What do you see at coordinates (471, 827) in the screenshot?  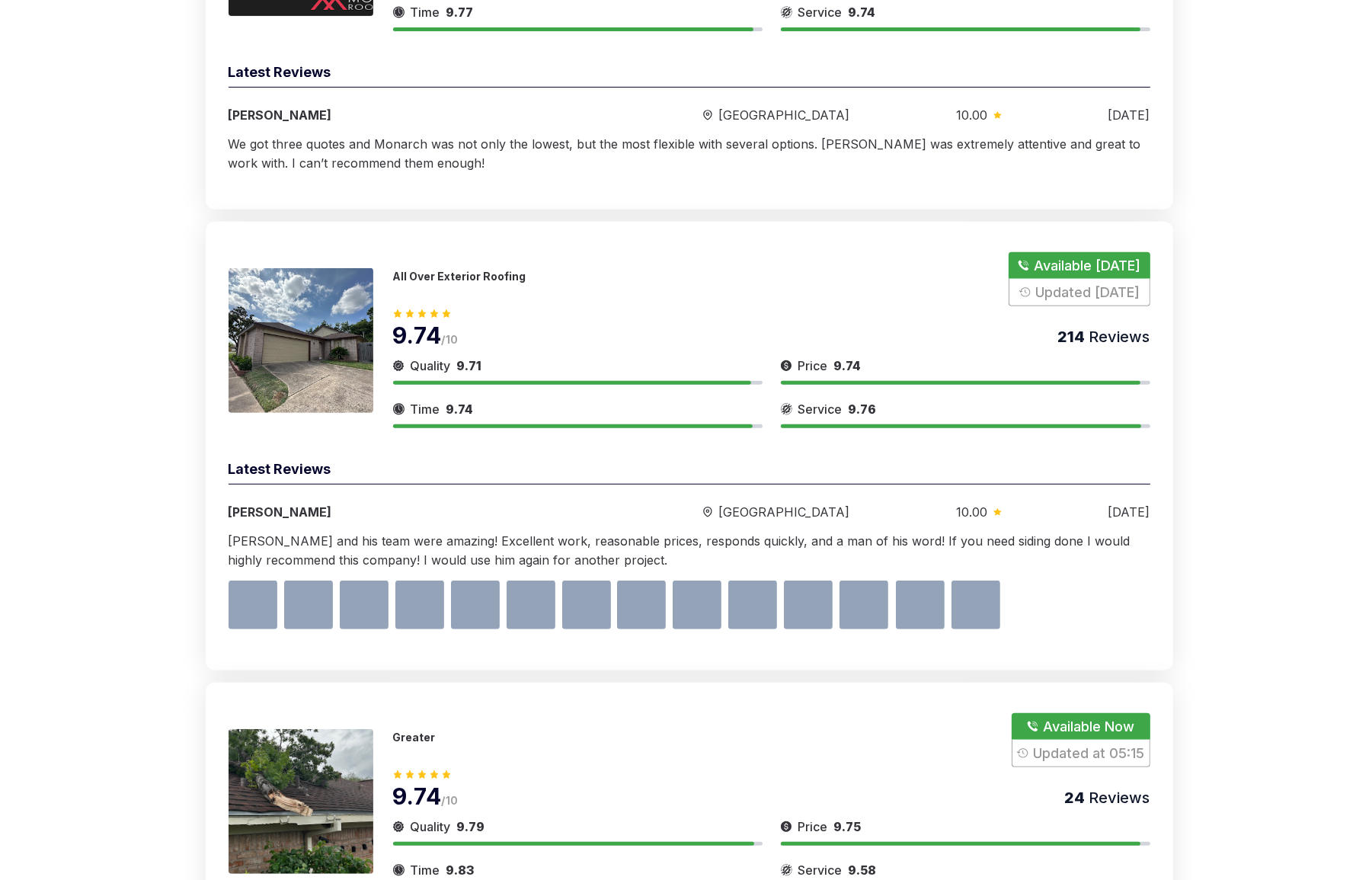 I see `span: 9.79` at bounding box center [471, 827].